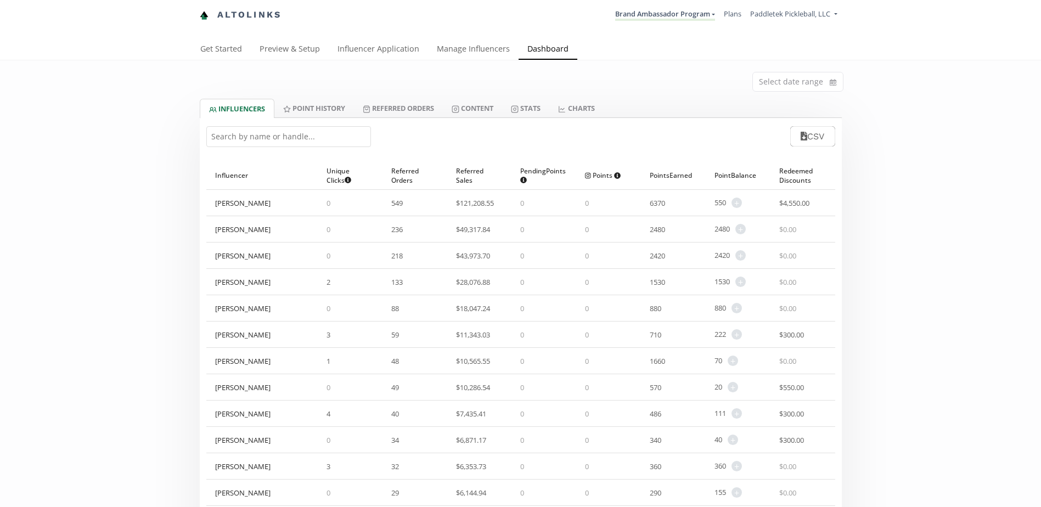 Image resolution: width=1041 pixels, height=507 pixels. Describe the element at coordinates (395, 361) in the screenshot. I see `span: 48` at that location.